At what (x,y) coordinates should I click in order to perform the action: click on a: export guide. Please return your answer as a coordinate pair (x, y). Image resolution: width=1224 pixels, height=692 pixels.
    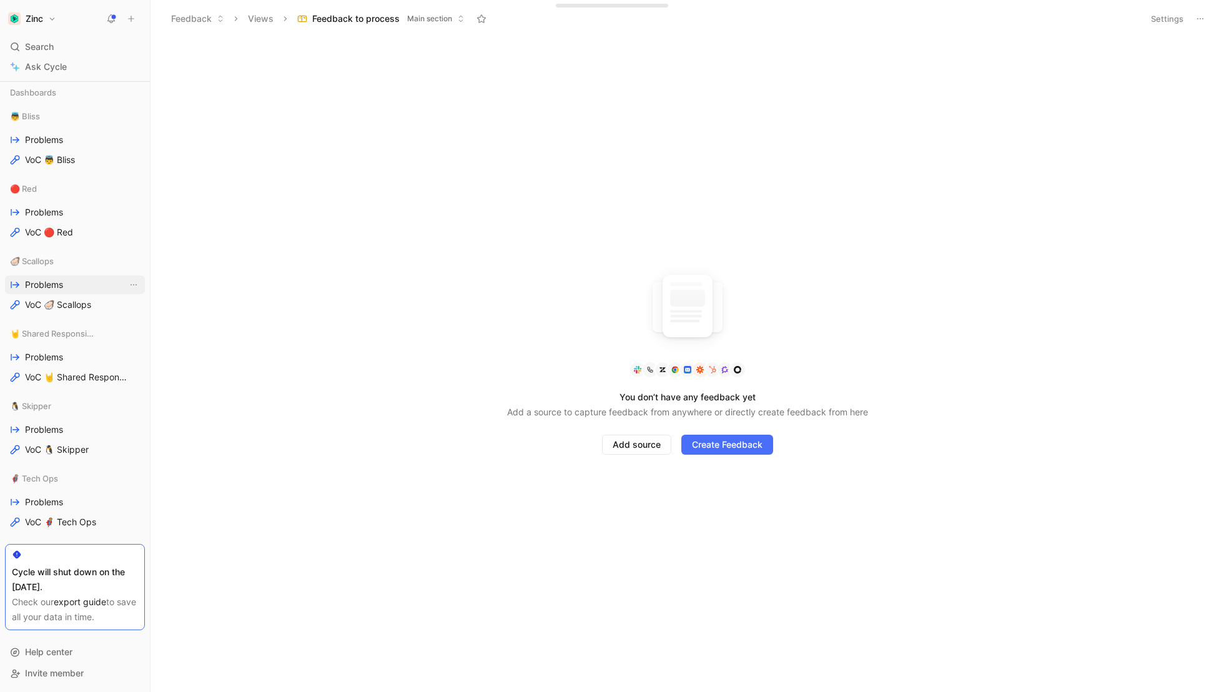
    Looking at the image, I should click on (80, 601).